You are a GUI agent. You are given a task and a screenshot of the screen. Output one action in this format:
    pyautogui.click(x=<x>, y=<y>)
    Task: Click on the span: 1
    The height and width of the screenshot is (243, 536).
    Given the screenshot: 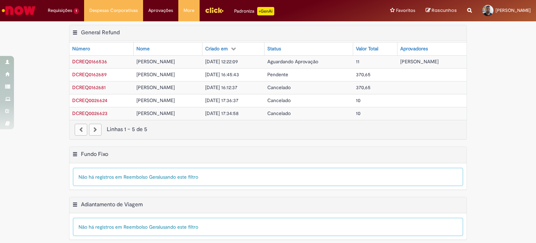 What is the action you would take?
    pyautogui.click(x=76, y=11)
    